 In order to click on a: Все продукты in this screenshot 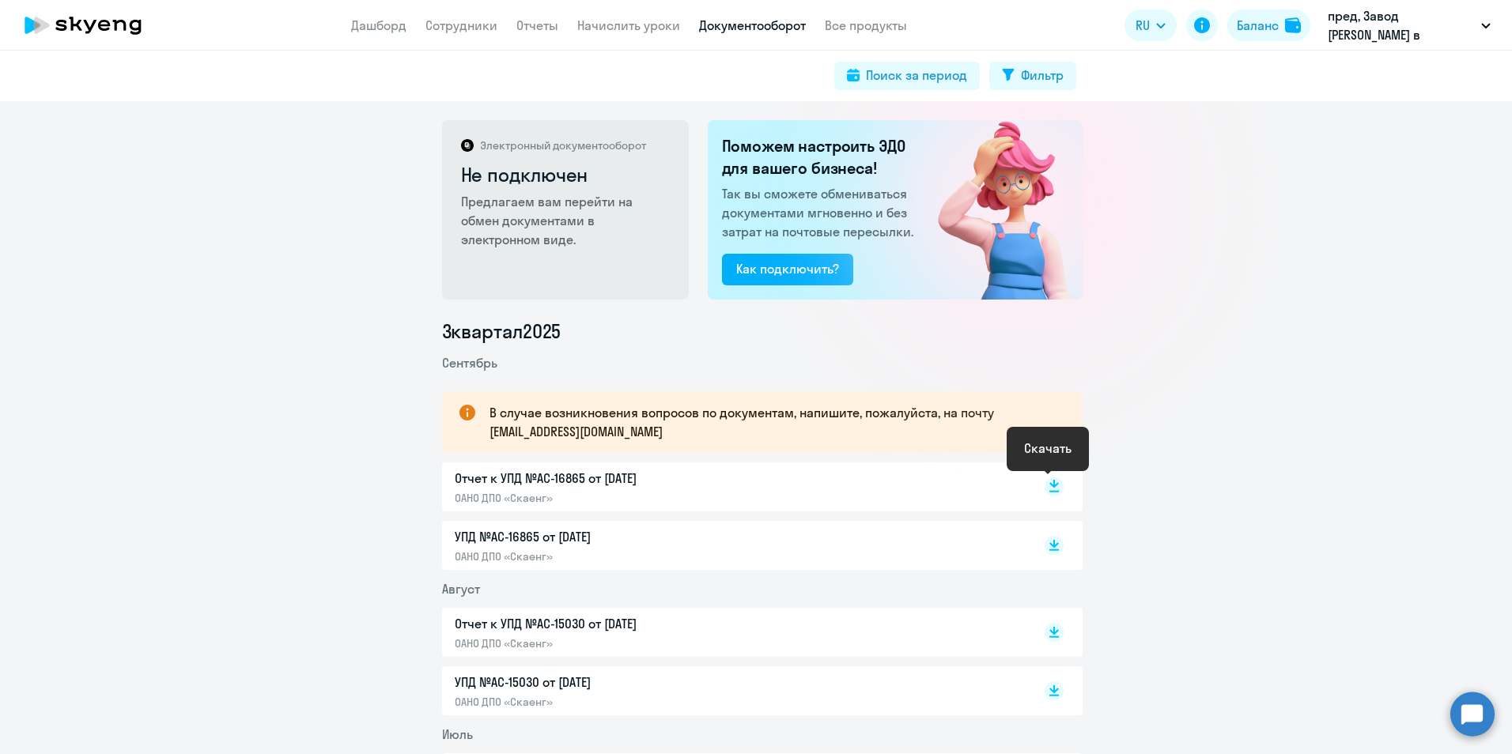, I will do `click(866, 25)`.